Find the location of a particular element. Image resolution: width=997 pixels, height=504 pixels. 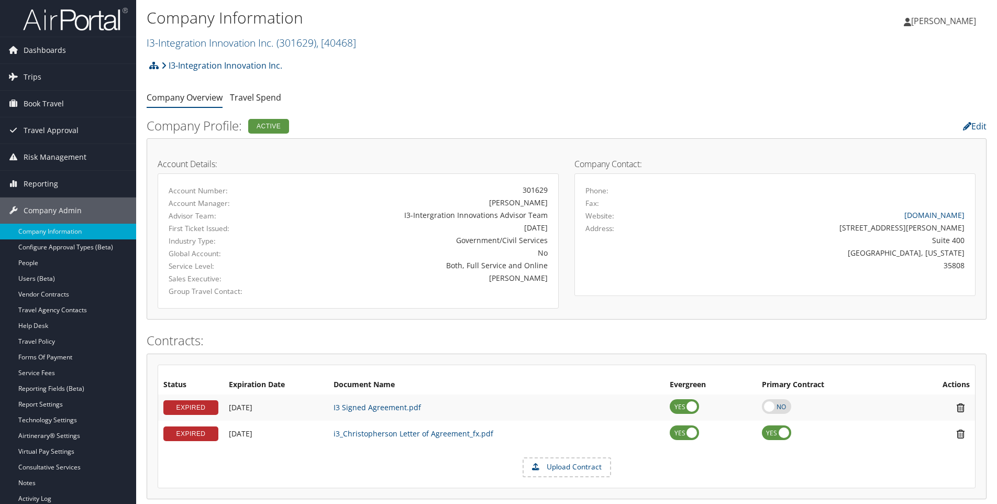

label: Service Level: is located at coordinates (226, 266).